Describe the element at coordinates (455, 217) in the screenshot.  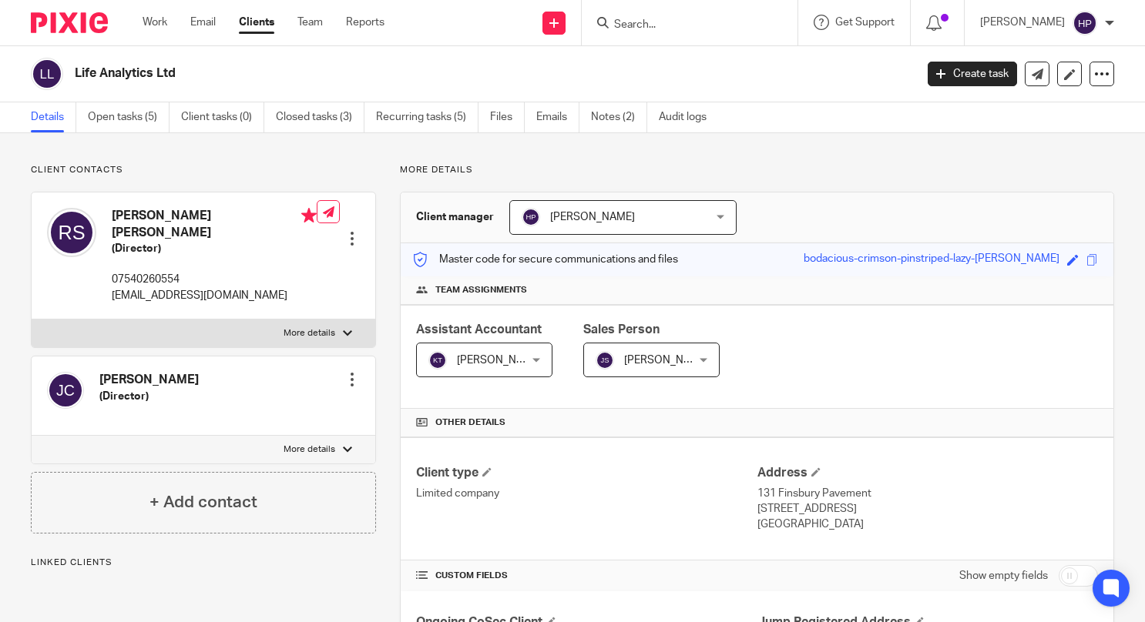
I see `h3: Client manager` at that location.